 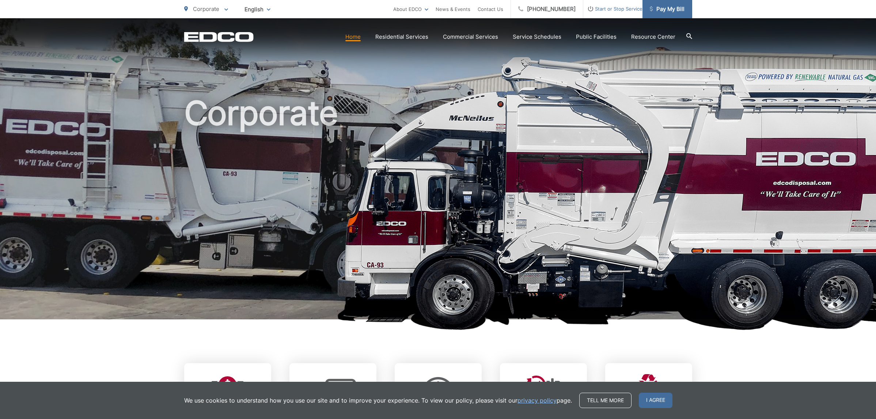 I want to click on span: I agree, so click(x=655, y=401).